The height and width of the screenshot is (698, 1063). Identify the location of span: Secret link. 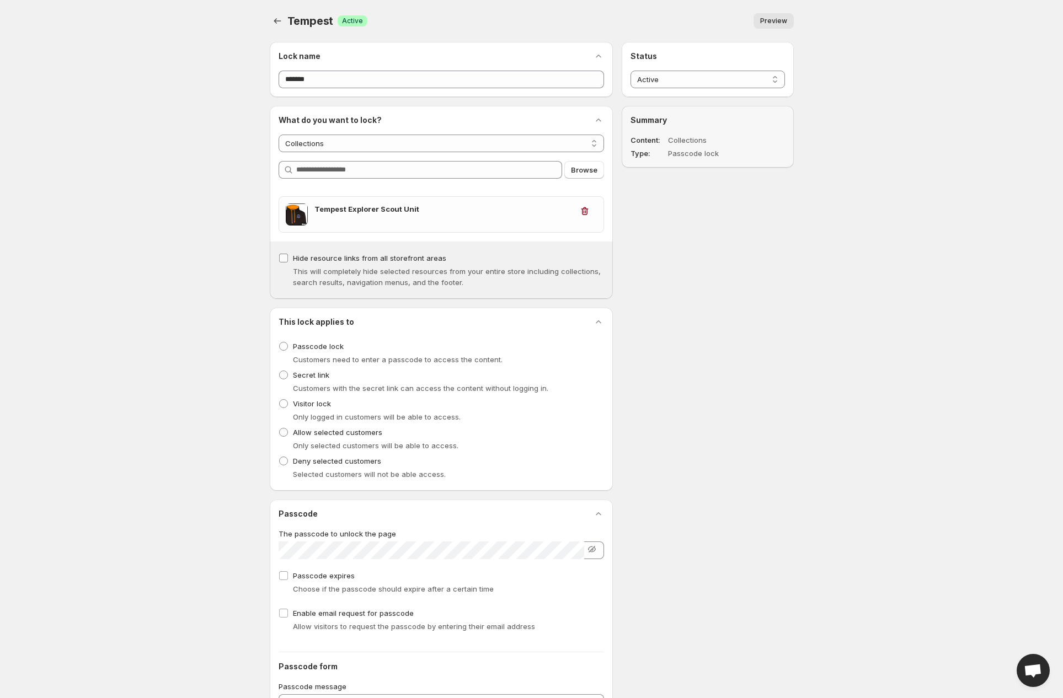
(311, 375).